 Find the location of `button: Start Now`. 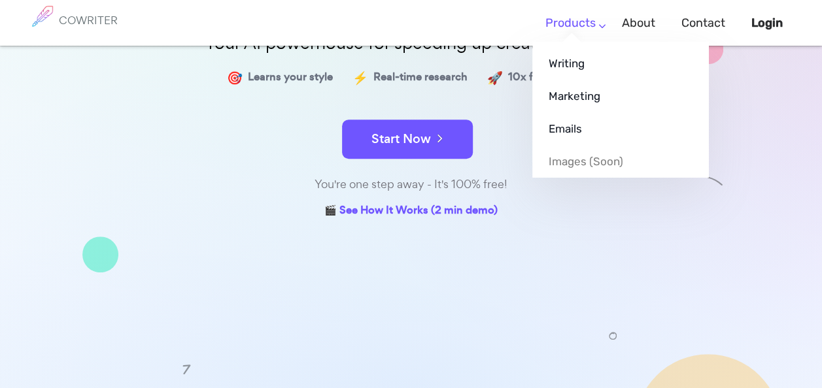

button: Start Now is located at coordinates (407, 139).